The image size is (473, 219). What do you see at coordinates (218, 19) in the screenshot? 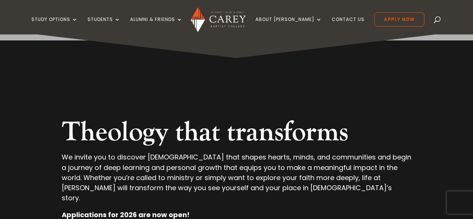
I see `img: Carey Baptist College` at bounding box center [218, 19].